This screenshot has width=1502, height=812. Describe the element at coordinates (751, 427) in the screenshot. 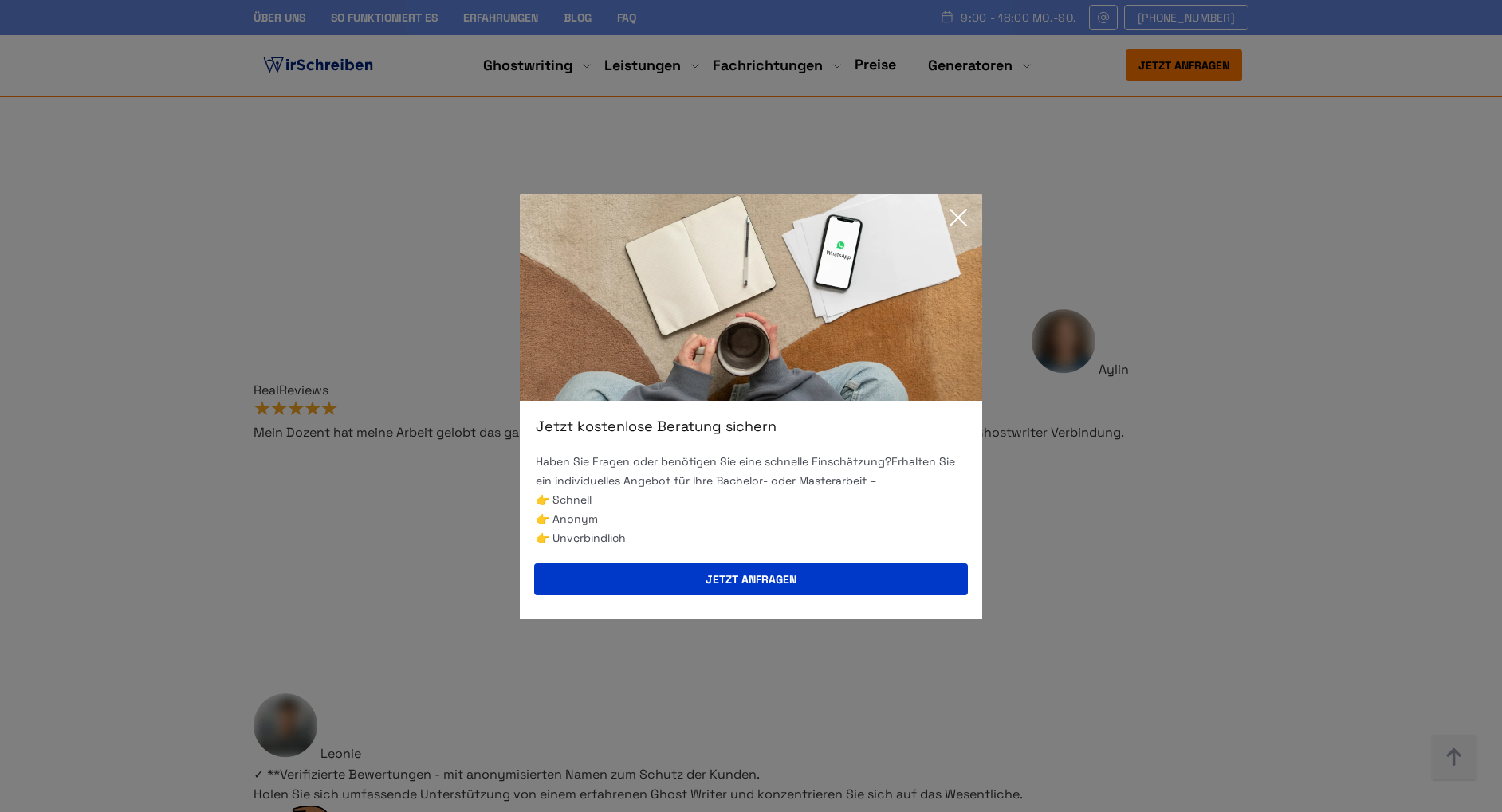

I see `div: Jetzt kostenlose Beratung sichern` at that location.